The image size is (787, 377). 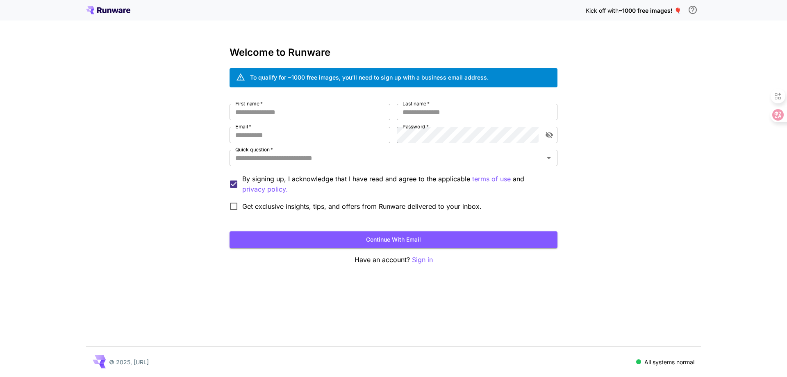 What do you see at coordinates (394, 239) in the screenshot?
I see `button: Continue with email` at bounding box center [394, 239].